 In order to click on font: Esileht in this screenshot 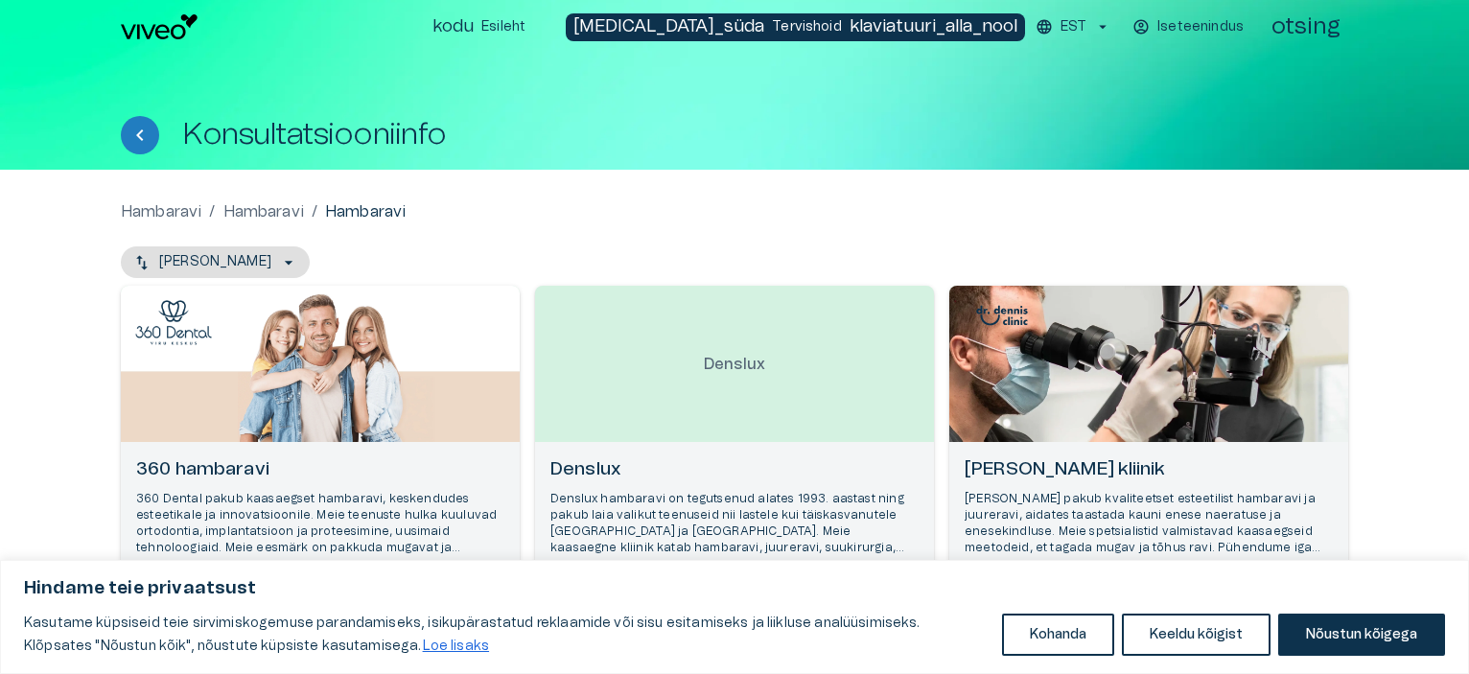, I will do `click(504, 27)`.